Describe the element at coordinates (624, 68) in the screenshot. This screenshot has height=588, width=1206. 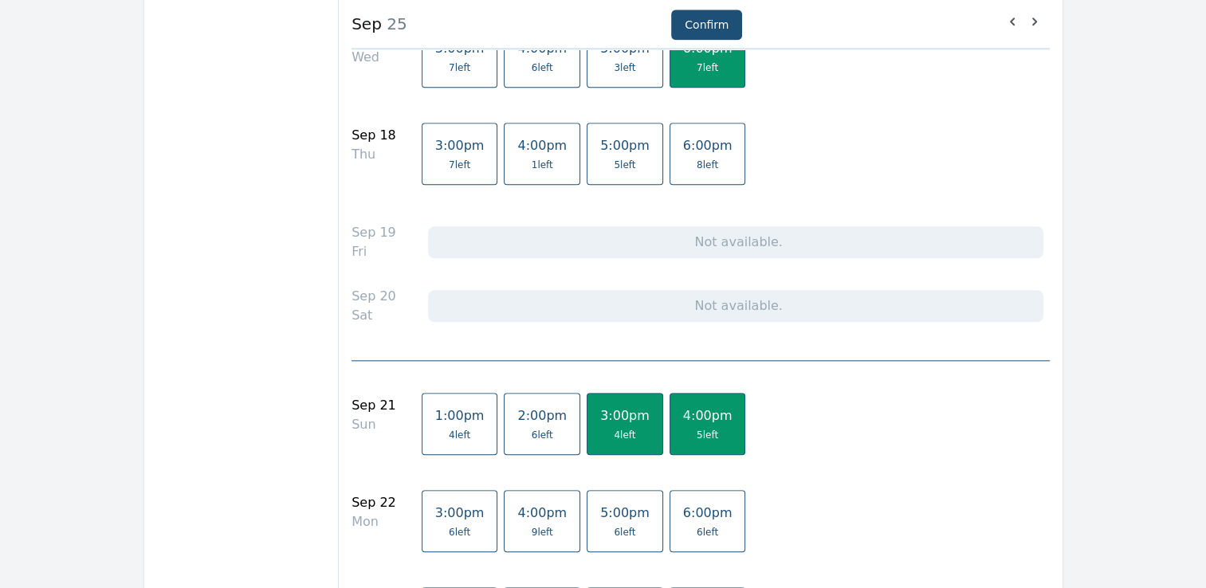
I see `span: 3 left` at that location.